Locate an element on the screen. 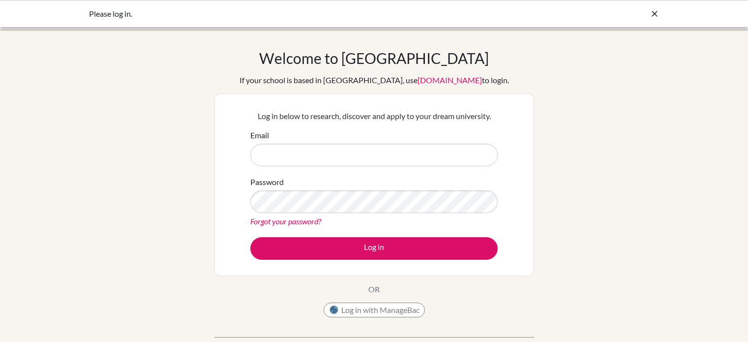  p: Log in below to research, discover and apply to your dream university. is located at coordinates (374, 116).